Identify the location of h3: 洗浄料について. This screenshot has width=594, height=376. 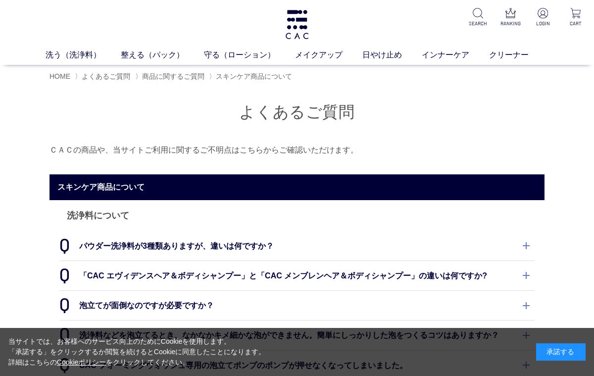
(297, 215).